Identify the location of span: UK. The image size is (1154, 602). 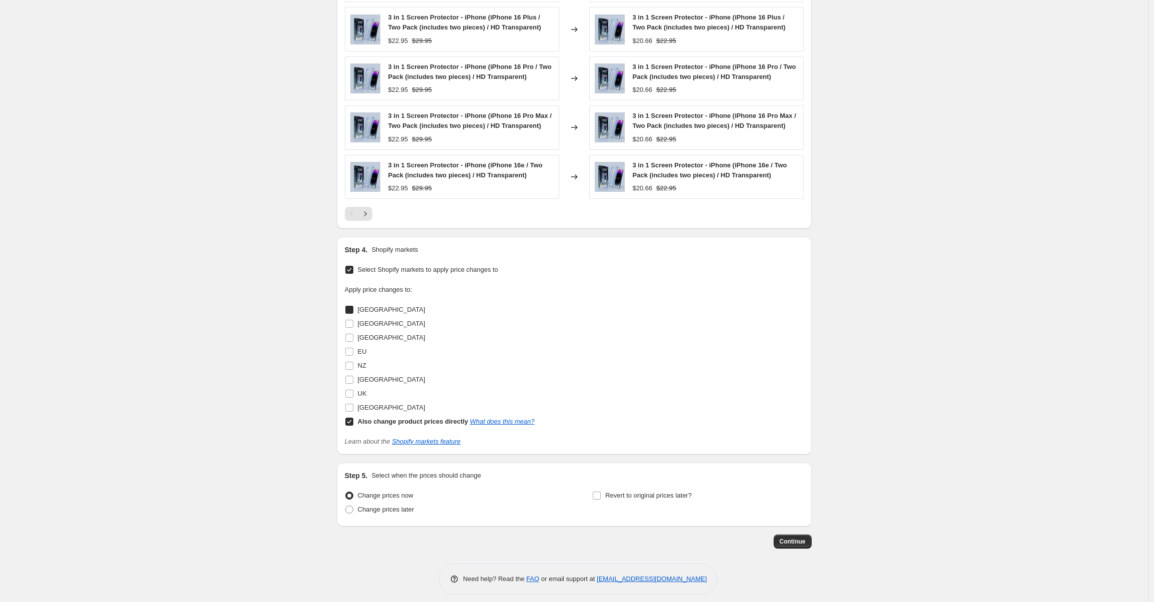
(362, 393).